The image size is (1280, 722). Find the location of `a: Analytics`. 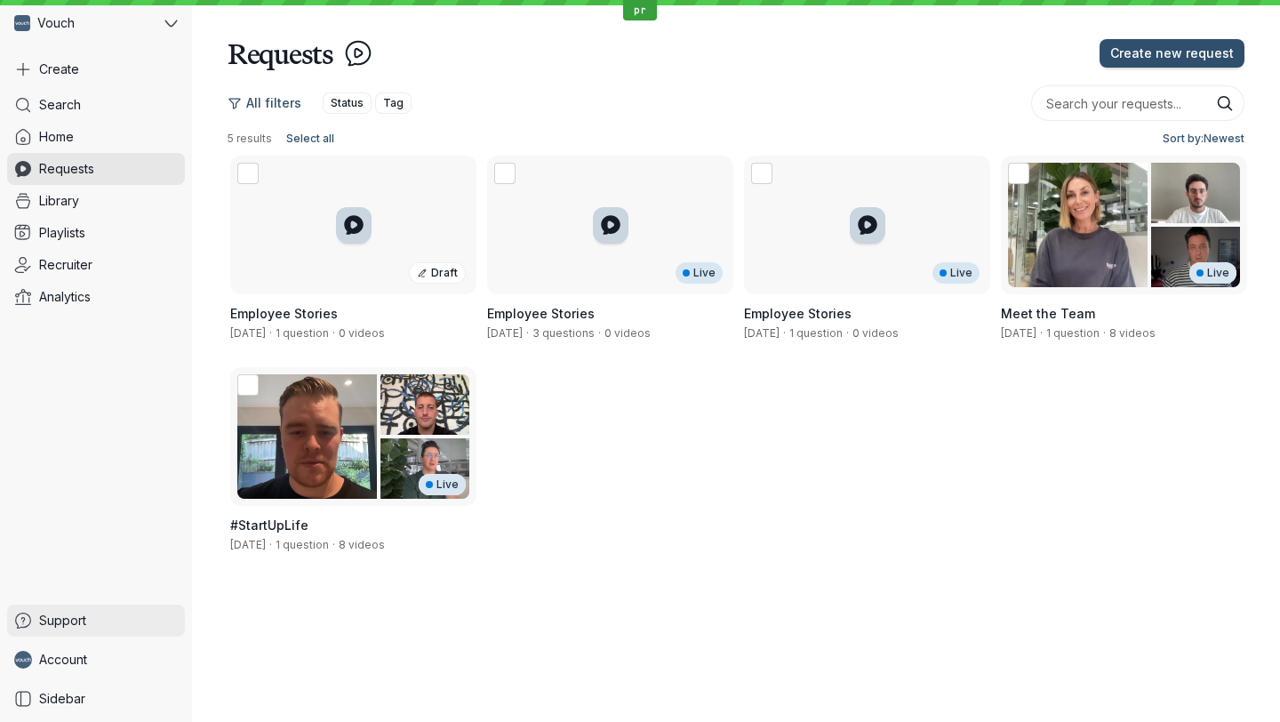

a: Analytics is located at coordinates (96, 297).